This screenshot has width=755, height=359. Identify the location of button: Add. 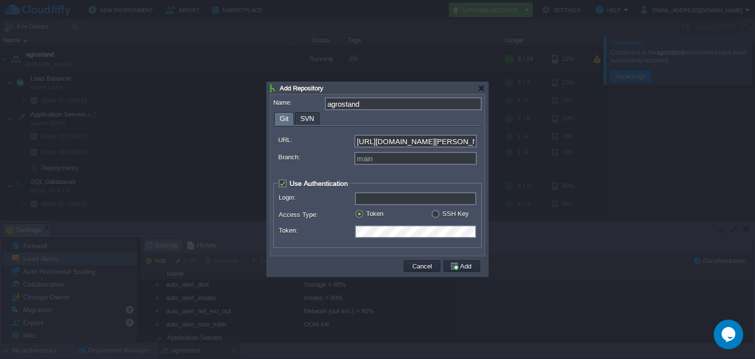
(462, 266).